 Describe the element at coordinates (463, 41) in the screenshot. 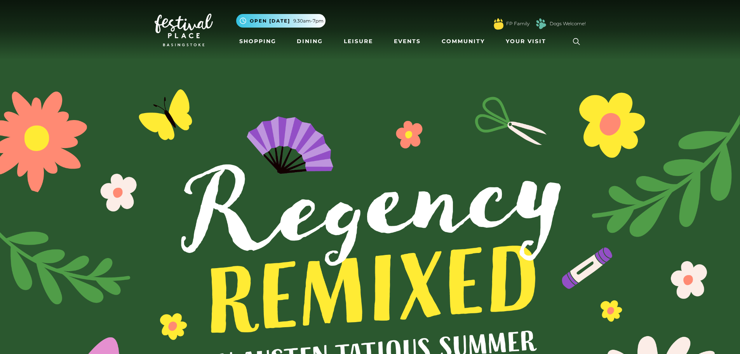

I see `a: Community` at that location.